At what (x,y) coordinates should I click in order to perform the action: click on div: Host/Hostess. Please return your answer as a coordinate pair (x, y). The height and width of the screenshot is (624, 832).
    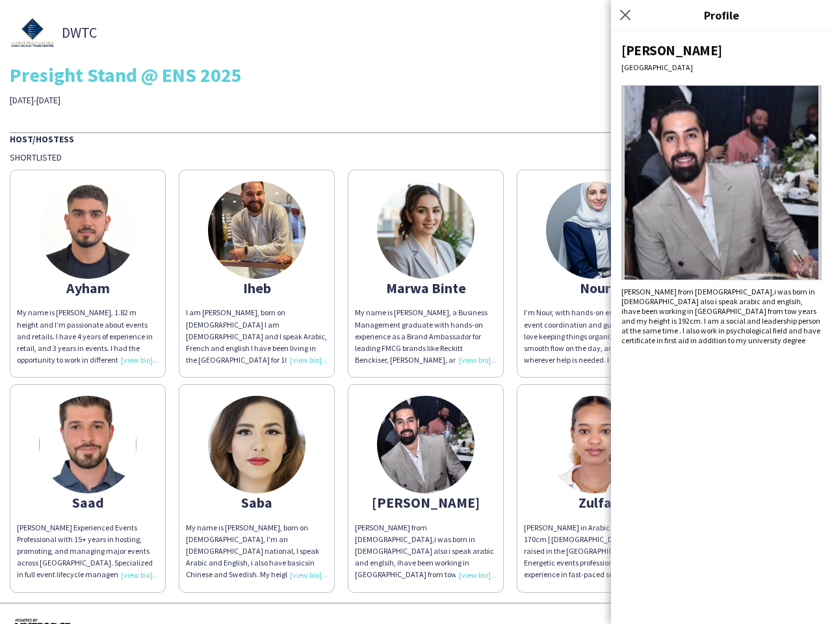
    Looking at the image, I should click on (416, 138).